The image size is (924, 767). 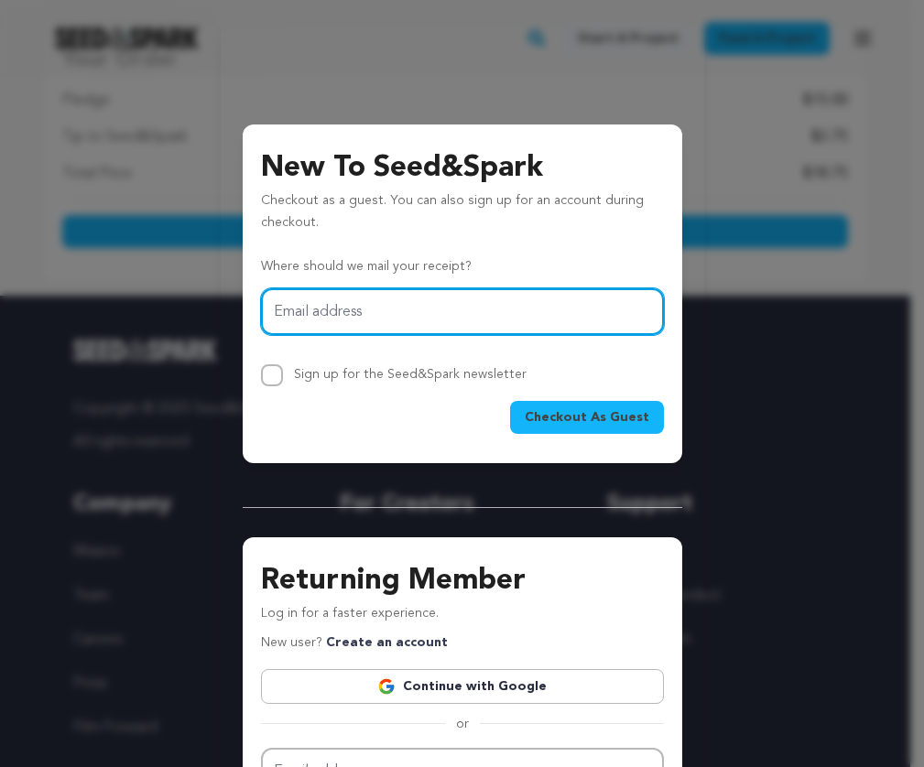 What do you see at coordinates (587, 417) in the screenshot?
I see `span: Checkout As Guest` at bounding box center [587, 417].